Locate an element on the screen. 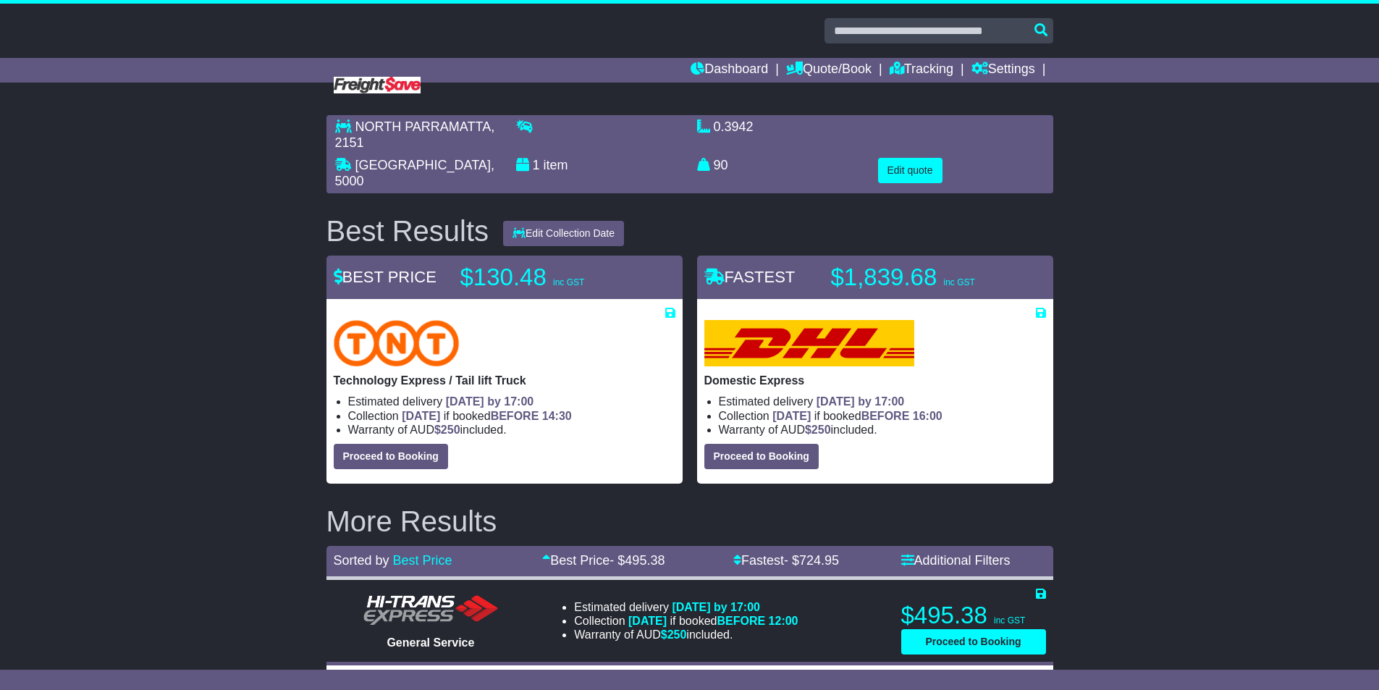 The width and height of the screenshot is (1379, 690). span: item is located at coordinates (556, 165).